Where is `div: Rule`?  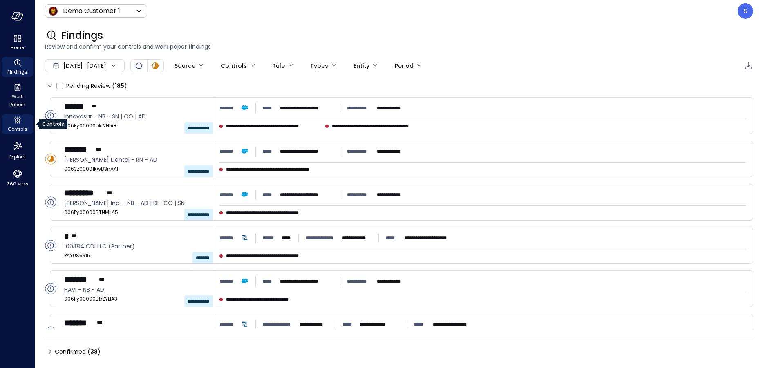
div: Rule is located at coordinates (278, 66).